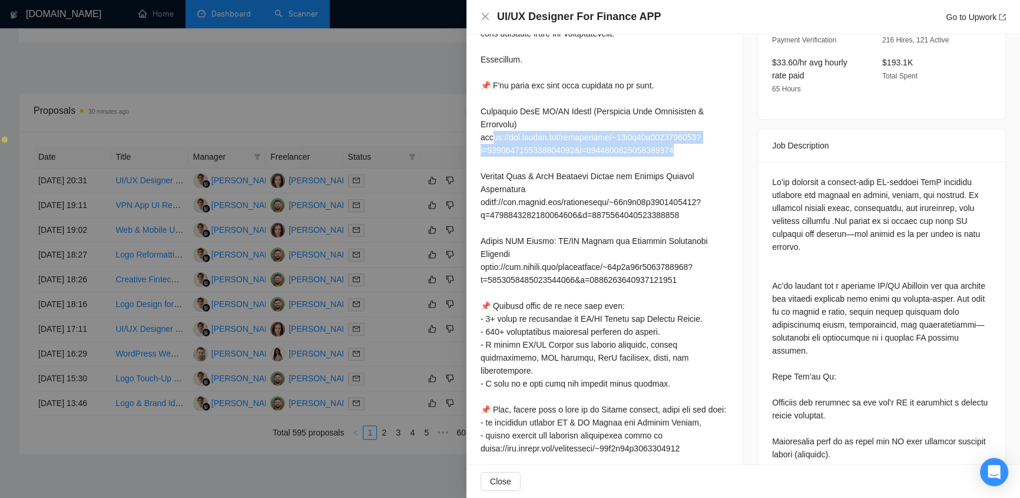 This screenshot has height=498, width=1020. I want to click on span: close, so click(485, 16).